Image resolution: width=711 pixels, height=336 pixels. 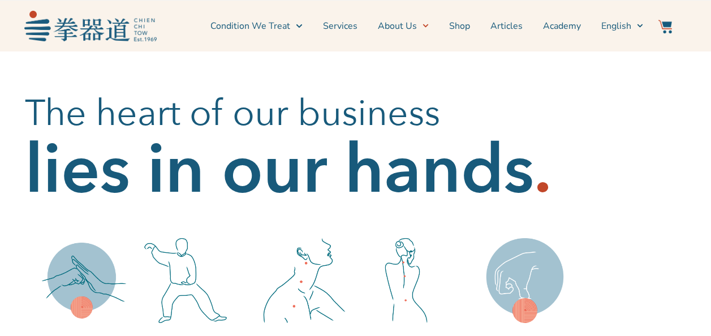 What do you see at coordinates (665, 27) in the screenshot?
I see `img: Website Icon-03` at bounding box center [665, 27].